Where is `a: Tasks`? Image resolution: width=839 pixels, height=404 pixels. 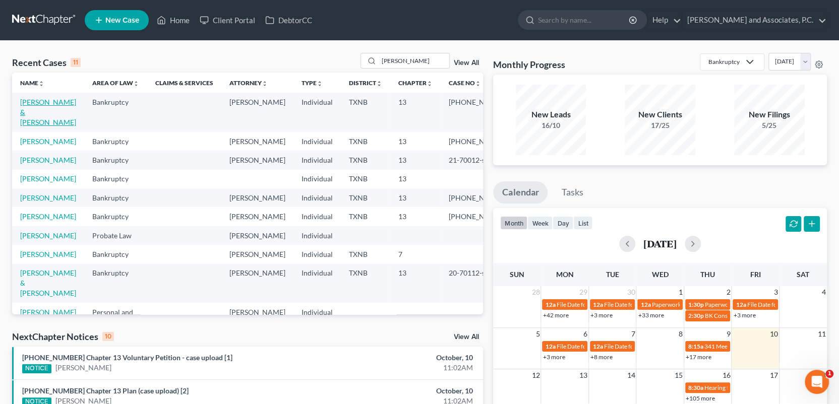 a: Tasks is located at coordinates (572, 193).